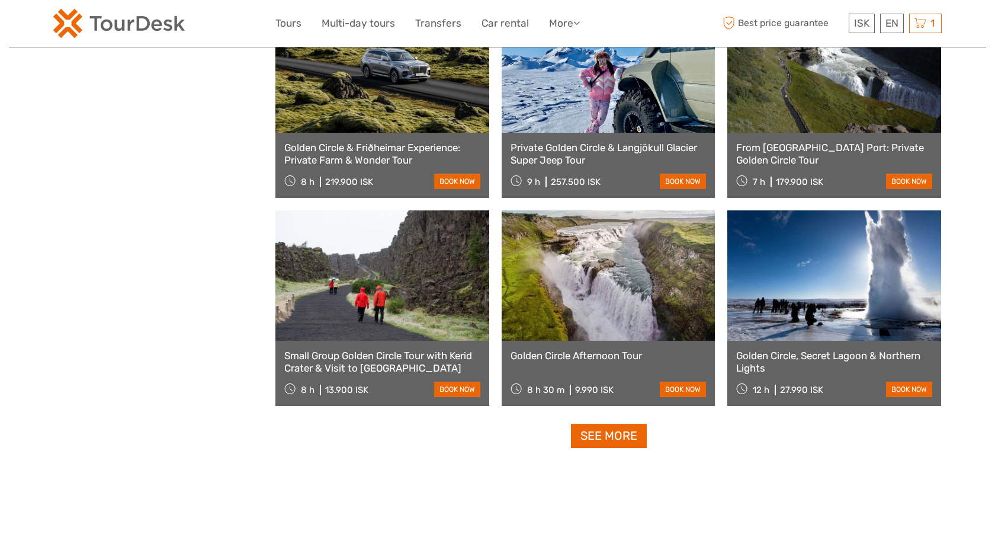  I want to click on div: 257.500 ISK, so click(576, 182).